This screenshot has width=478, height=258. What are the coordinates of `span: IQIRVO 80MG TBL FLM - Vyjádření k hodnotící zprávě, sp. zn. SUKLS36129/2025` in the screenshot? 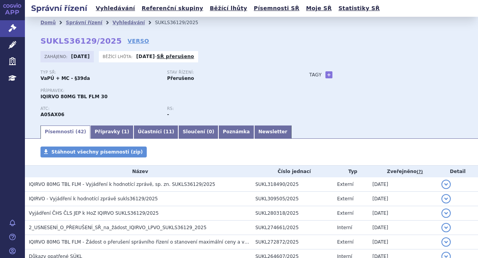 It's located at (122, 184).